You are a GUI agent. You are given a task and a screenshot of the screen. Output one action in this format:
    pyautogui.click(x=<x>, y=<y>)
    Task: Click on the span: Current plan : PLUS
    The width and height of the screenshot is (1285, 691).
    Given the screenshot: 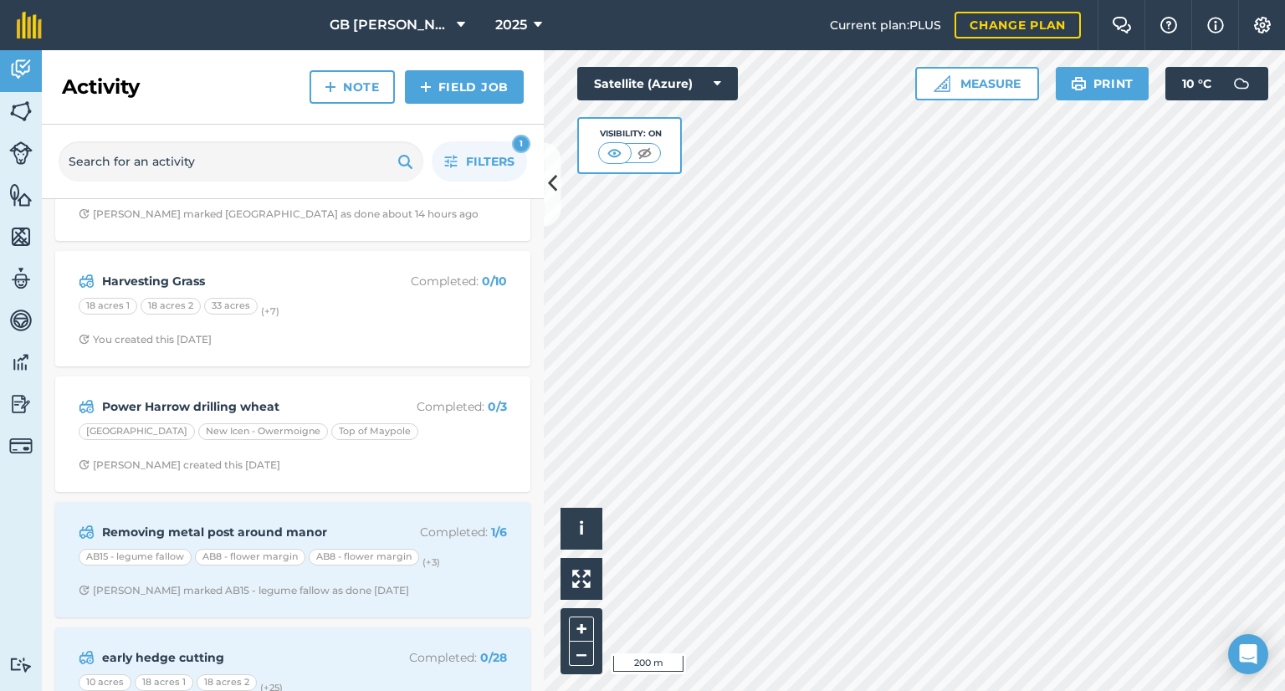 What is the action you would take?
    pyautogui.click(x=885, y=25)
    